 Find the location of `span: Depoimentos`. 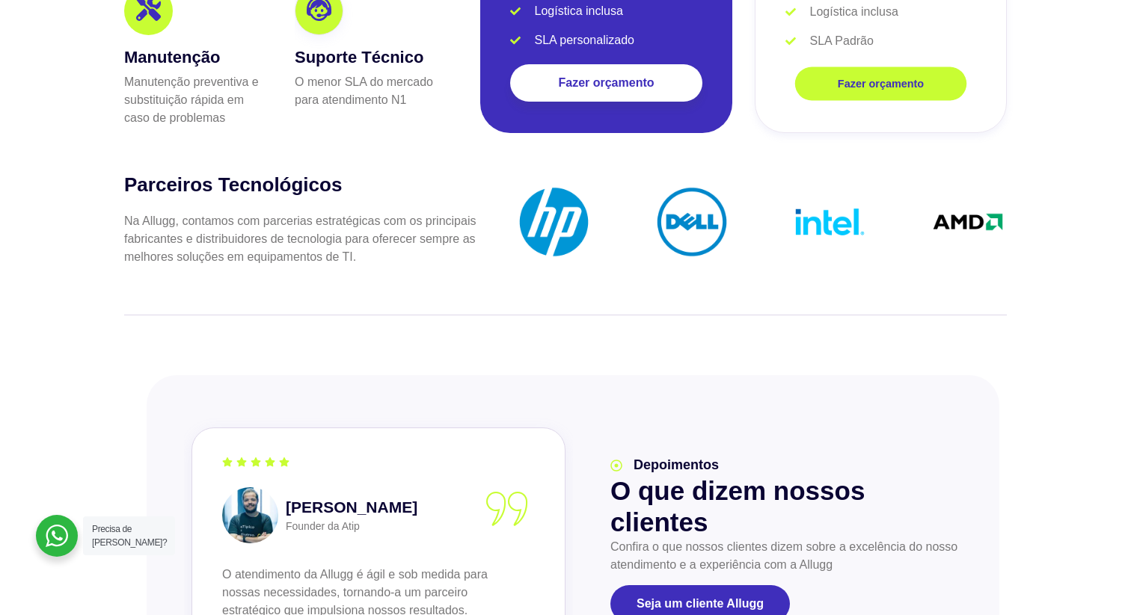

span: Depoimentos is located at coordinates (674, 465).